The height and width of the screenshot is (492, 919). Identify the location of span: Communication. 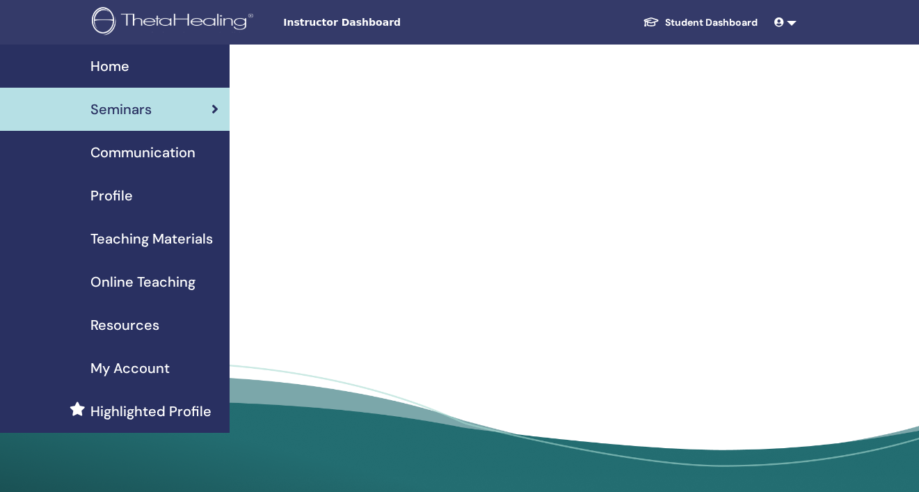
(143, 152).